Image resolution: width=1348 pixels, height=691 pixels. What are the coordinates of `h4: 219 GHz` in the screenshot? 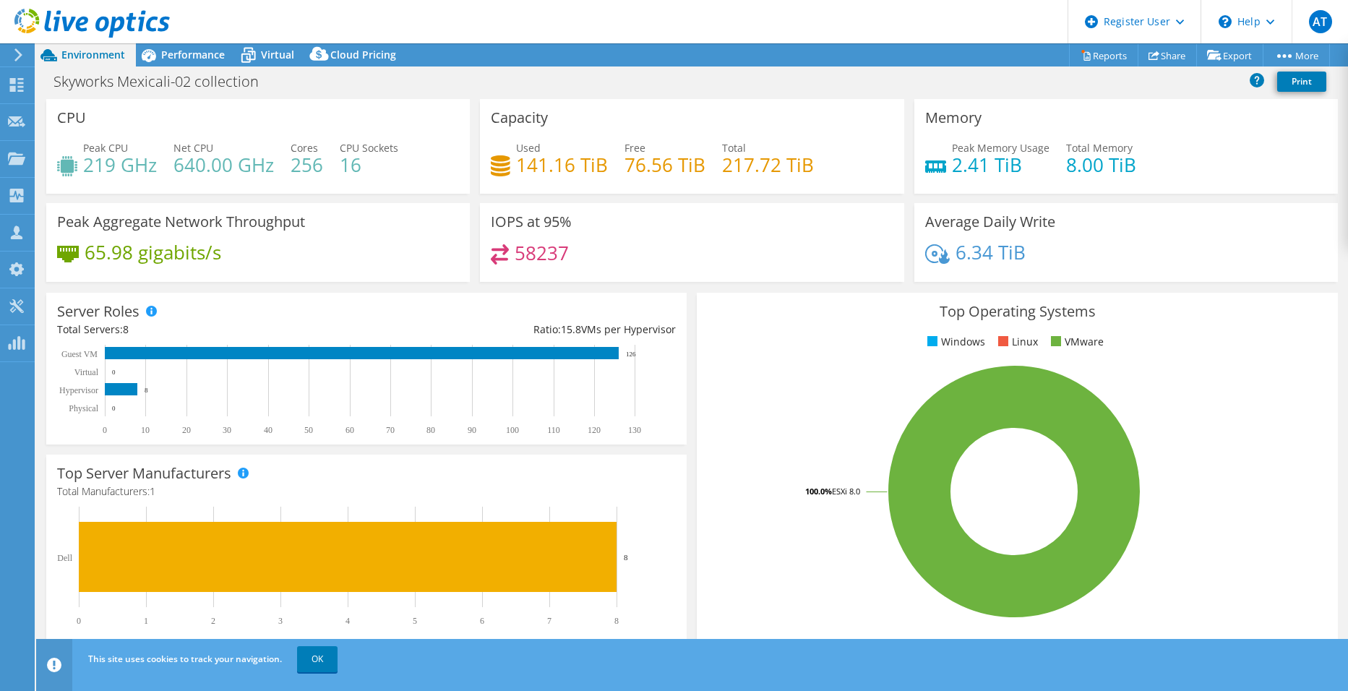 It's located at (120, 165).